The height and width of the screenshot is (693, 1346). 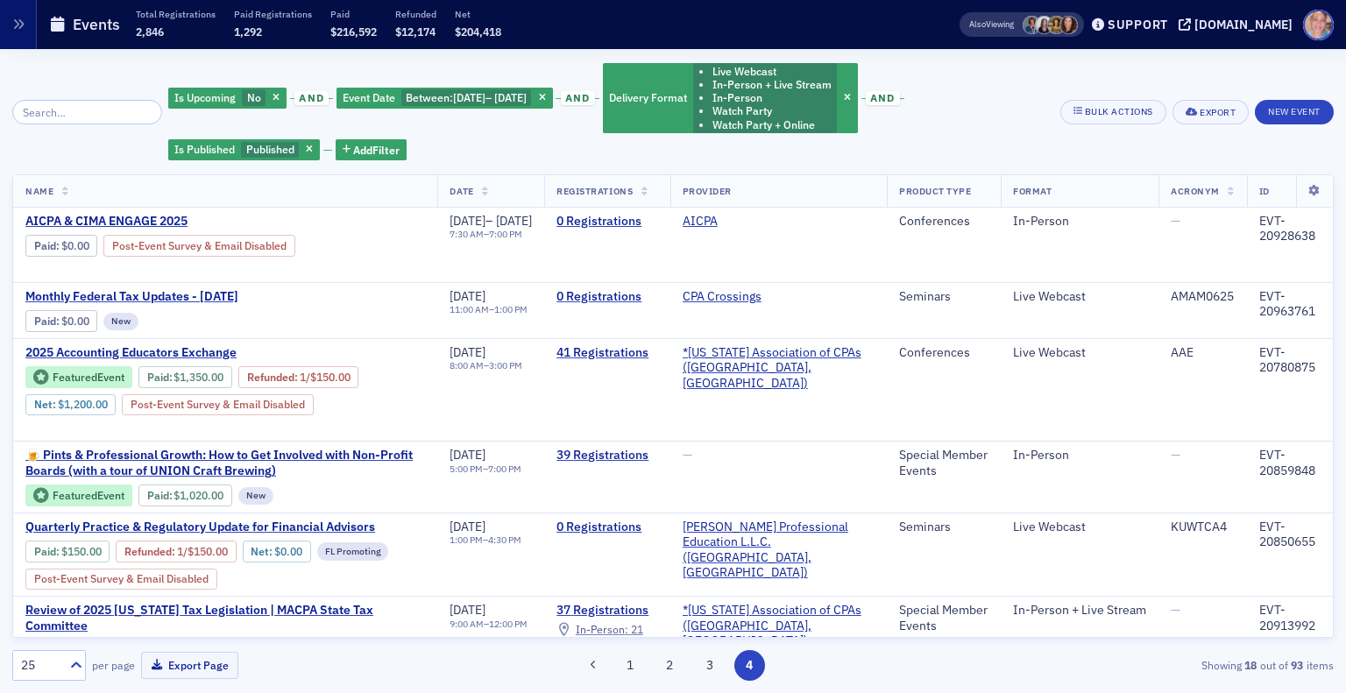 What do you see at coordinates (298, 377) in the screenshot?
I see `div: Refunded: 46 - $135000` at bounding box center [298, 377].